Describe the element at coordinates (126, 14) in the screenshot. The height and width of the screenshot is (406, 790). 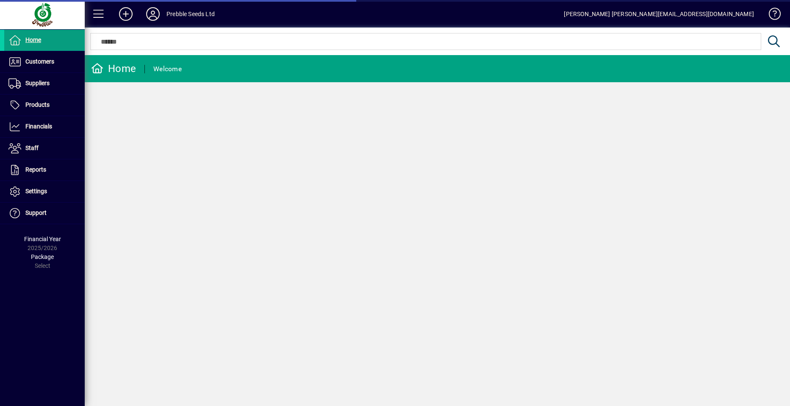
I see `button: Add` at that location.